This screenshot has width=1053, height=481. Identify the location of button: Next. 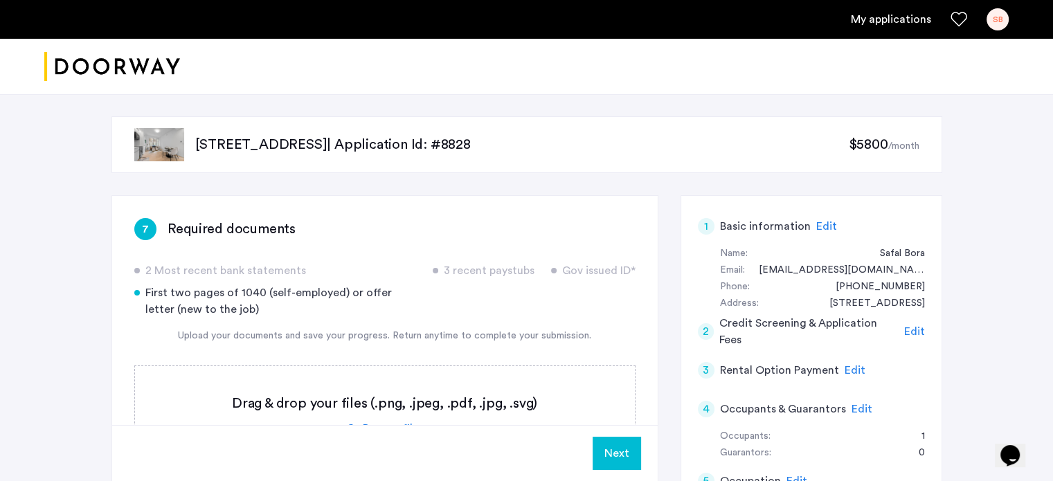
(617, 453).